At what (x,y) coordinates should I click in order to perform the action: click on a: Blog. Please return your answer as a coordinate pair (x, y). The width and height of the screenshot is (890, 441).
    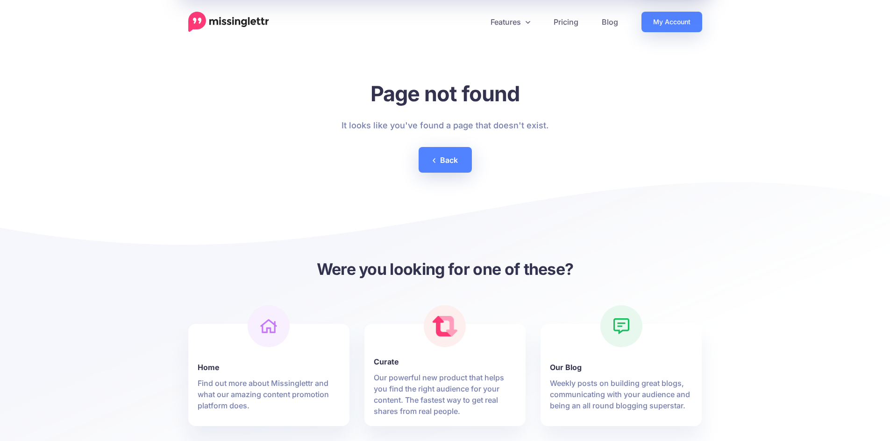
    Looking at the image, I should click on (609, 22).